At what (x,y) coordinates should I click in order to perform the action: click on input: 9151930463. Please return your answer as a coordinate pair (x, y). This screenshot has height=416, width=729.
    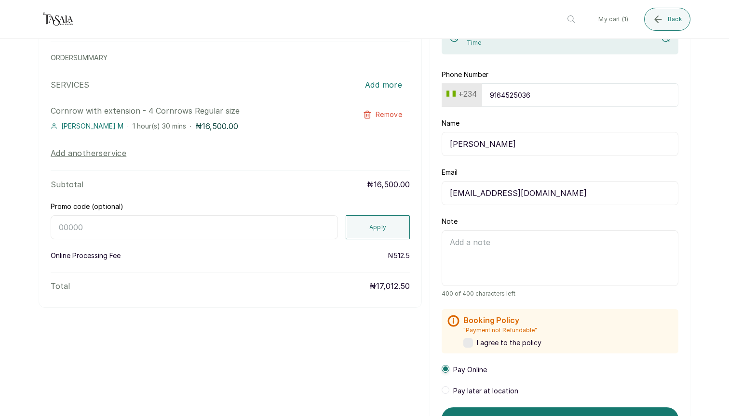
    Looking at the image, I should click on (580, 95).